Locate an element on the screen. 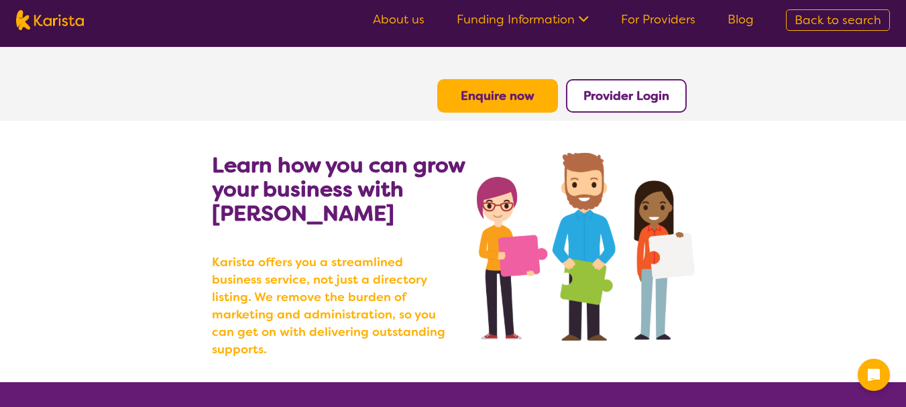 This screenshot has width=906, height=407. a: About us is located at coordinates (398, 19).